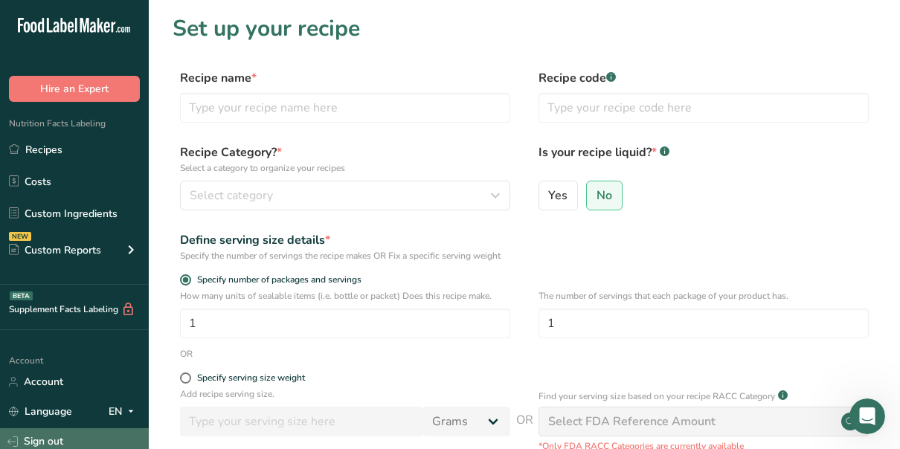 This screenshot has width=900, height=449. Describe the element at coordinates (40, 411) in the screenshot. I see `a: Language` at that location.